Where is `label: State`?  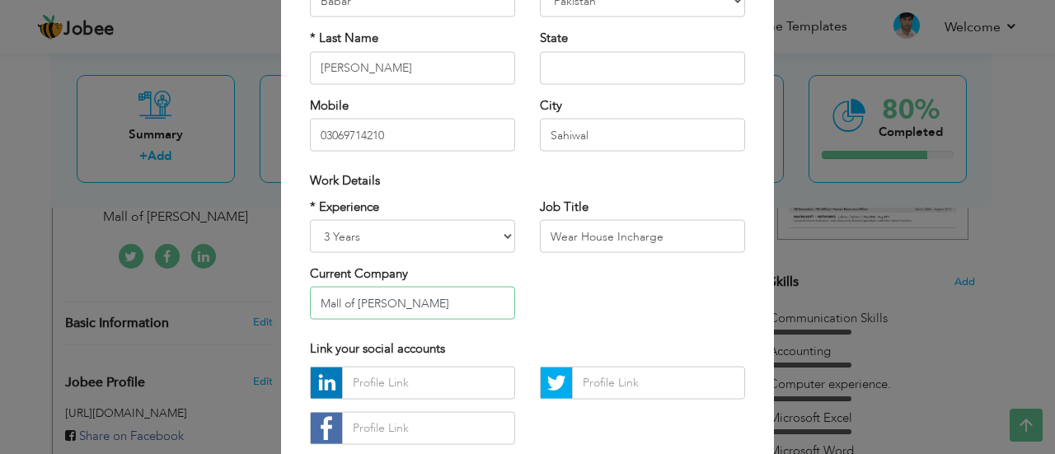
label: State is located at coordinates (554, 38).